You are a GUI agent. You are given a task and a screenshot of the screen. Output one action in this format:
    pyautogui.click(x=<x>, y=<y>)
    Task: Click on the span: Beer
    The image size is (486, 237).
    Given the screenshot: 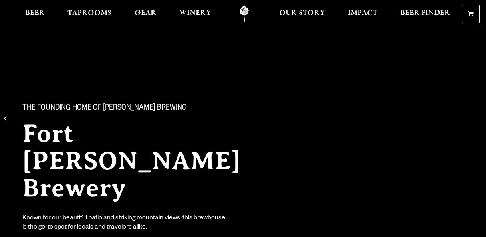 What is the action you would take?
    pyautogui.click(x=35, y=13)
    